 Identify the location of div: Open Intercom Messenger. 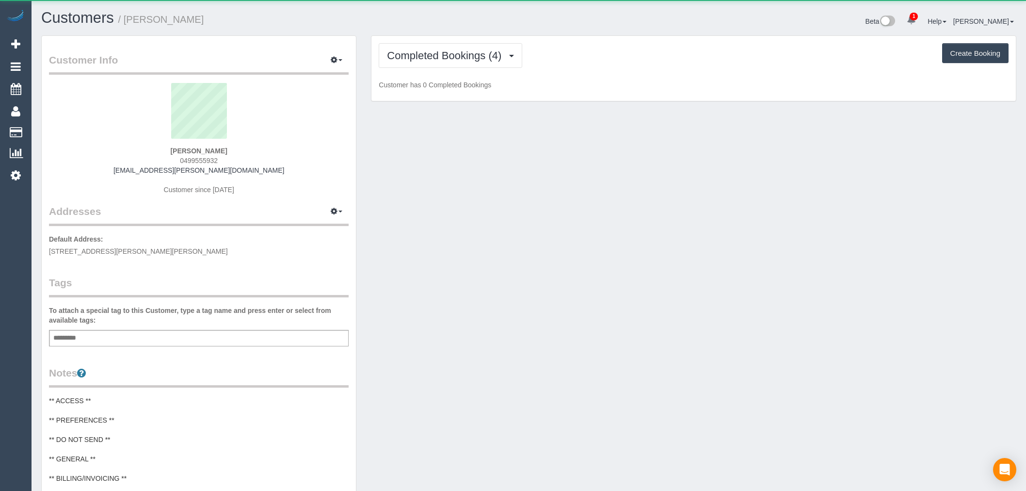
(1005, 470).